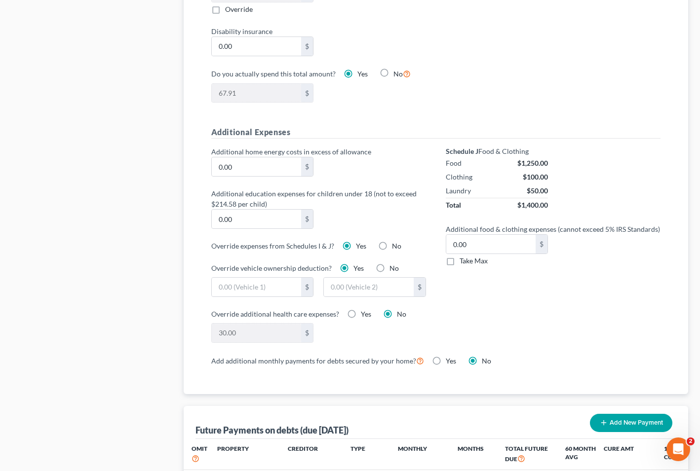 This screenshot has height=471, width=700. I want to click on th: Property, so click(244, 454).